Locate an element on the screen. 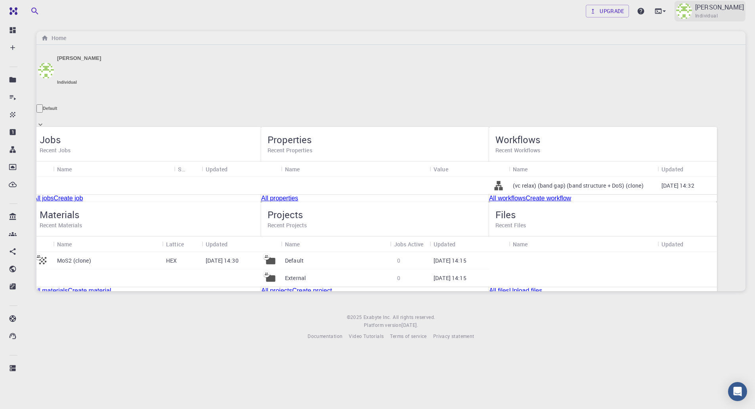 This screenshot has width=755, height=409. span: Documentation is located at coordinates (325, 336).